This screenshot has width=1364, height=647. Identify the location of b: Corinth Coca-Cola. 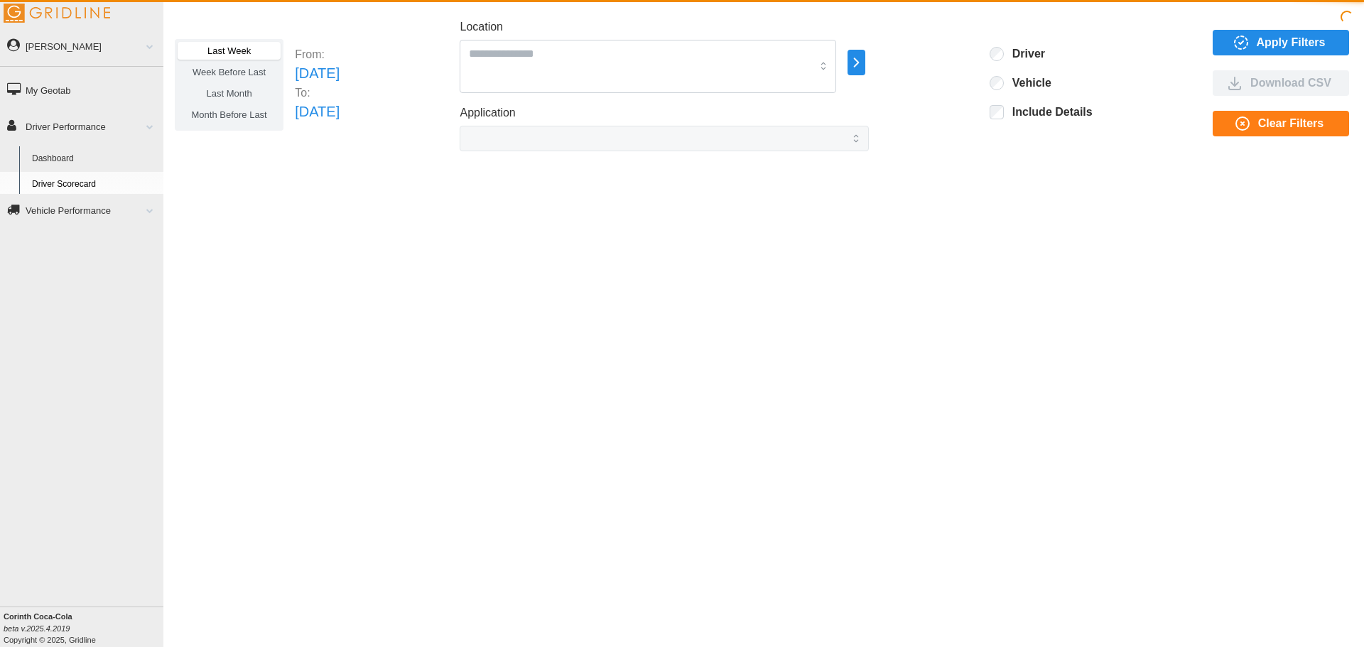
(38, 617).